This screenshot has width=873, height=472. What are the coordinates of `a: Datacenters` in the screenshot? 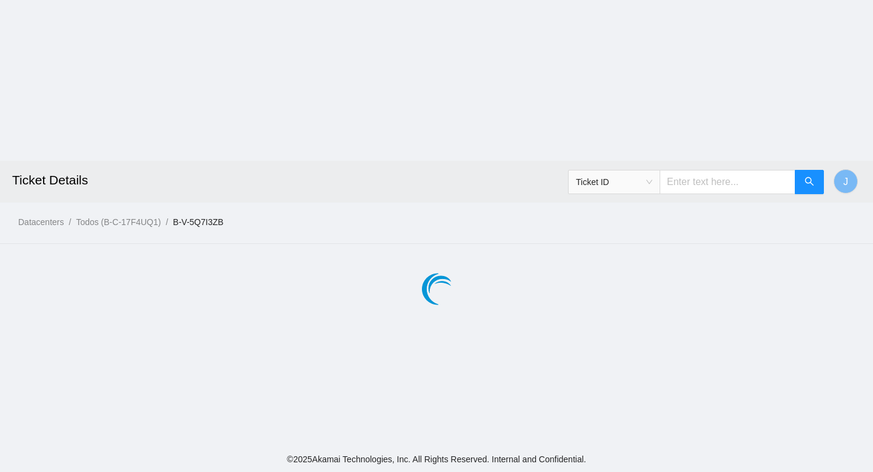 It's located at (41, 222).